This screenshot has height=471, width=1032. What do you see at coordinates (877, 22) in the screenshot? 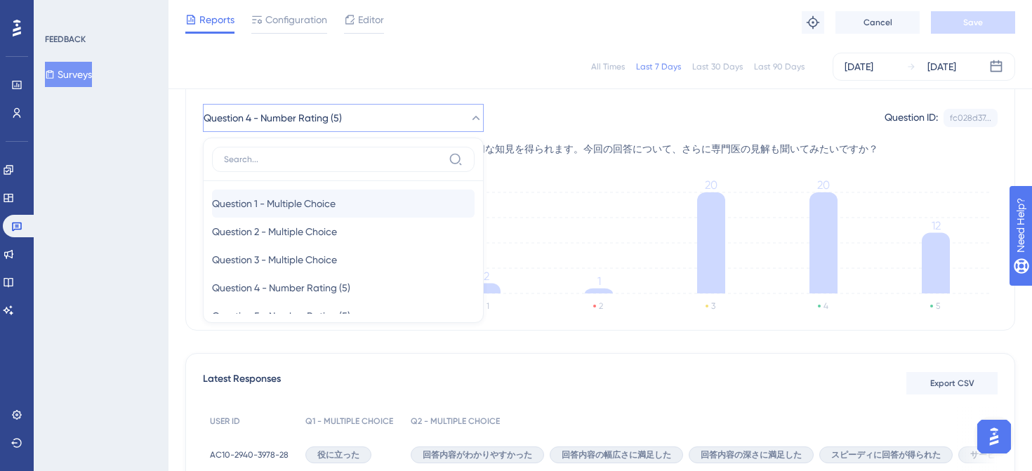
I see `button: Cancel` at bounding box center [877, 22].